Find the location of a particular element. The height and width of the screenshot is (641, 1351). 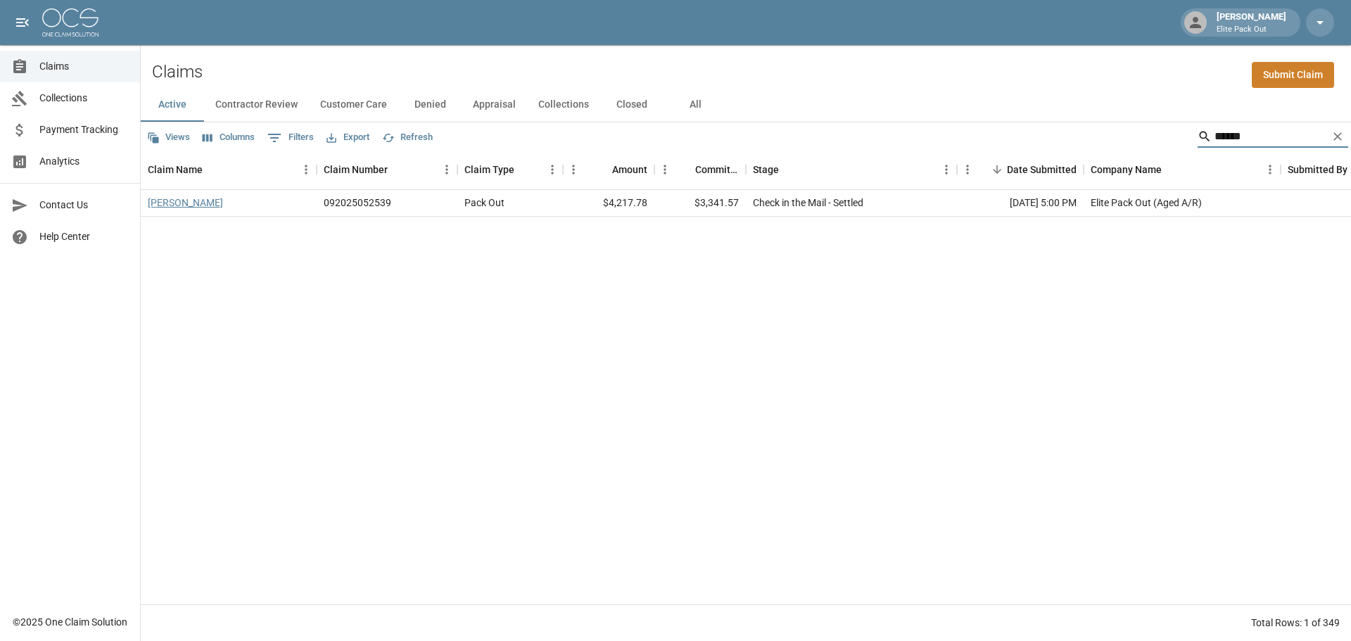

span: Collections is located at coordinates (84, 98).